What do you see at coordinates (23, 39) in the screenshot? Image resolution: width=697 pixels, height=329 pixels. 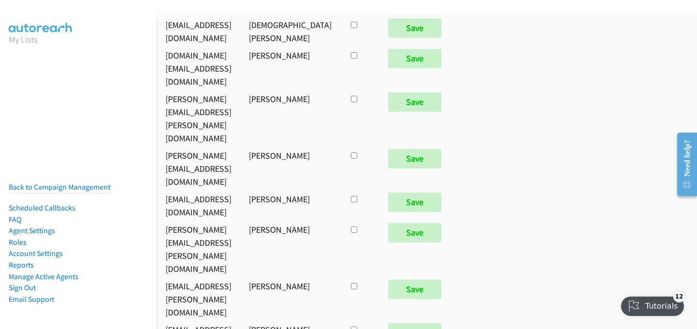 I see `a: My Lists` at bounding box center [23, 39].